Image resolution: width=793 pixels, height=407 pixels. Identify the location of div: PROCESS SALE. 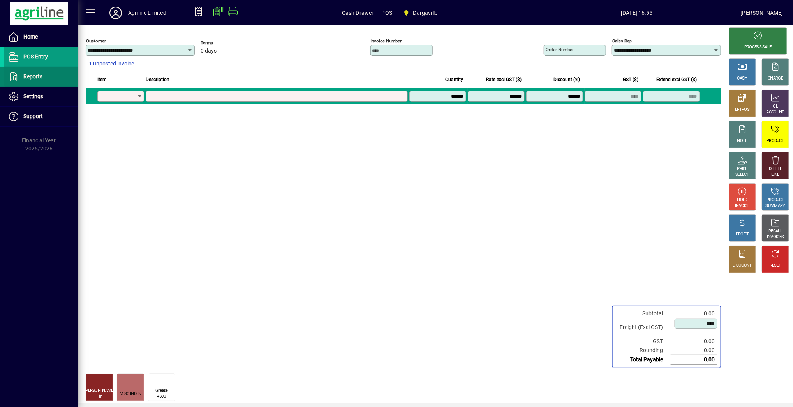
(758, 47).